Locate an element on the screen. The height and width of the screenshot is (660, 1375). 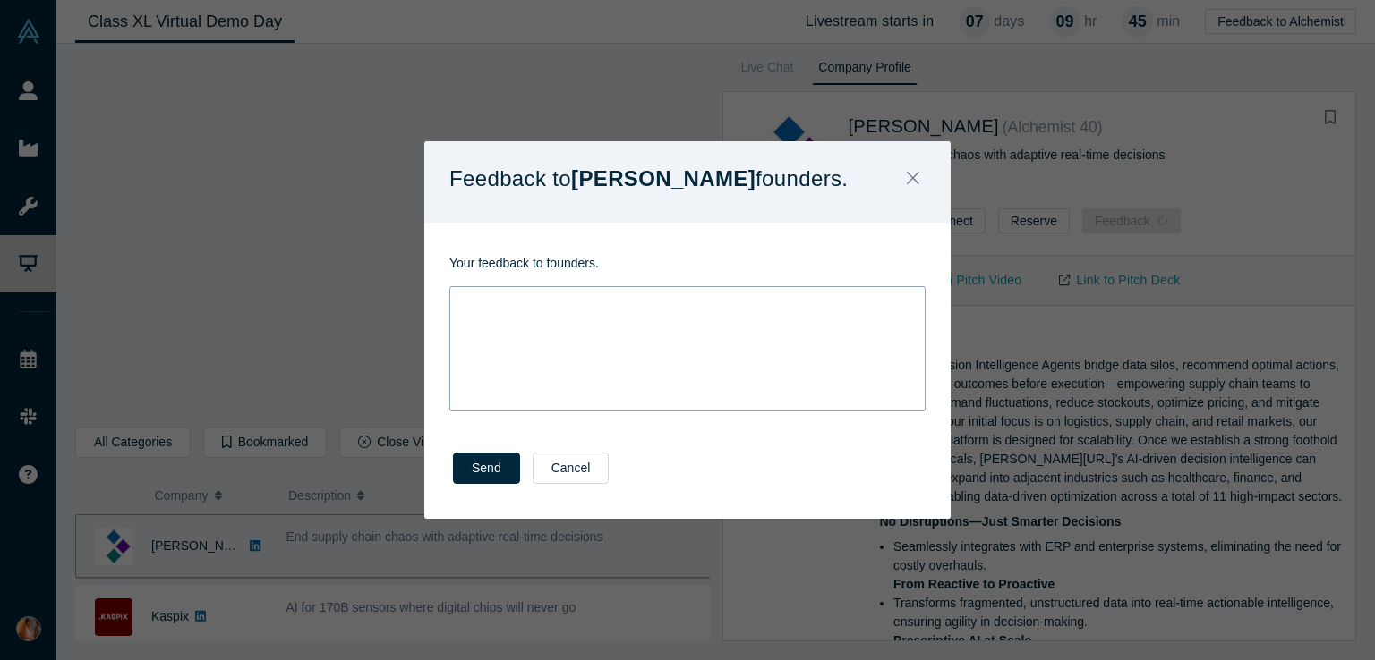
button: Cancel is located at coordinates (571, 468).